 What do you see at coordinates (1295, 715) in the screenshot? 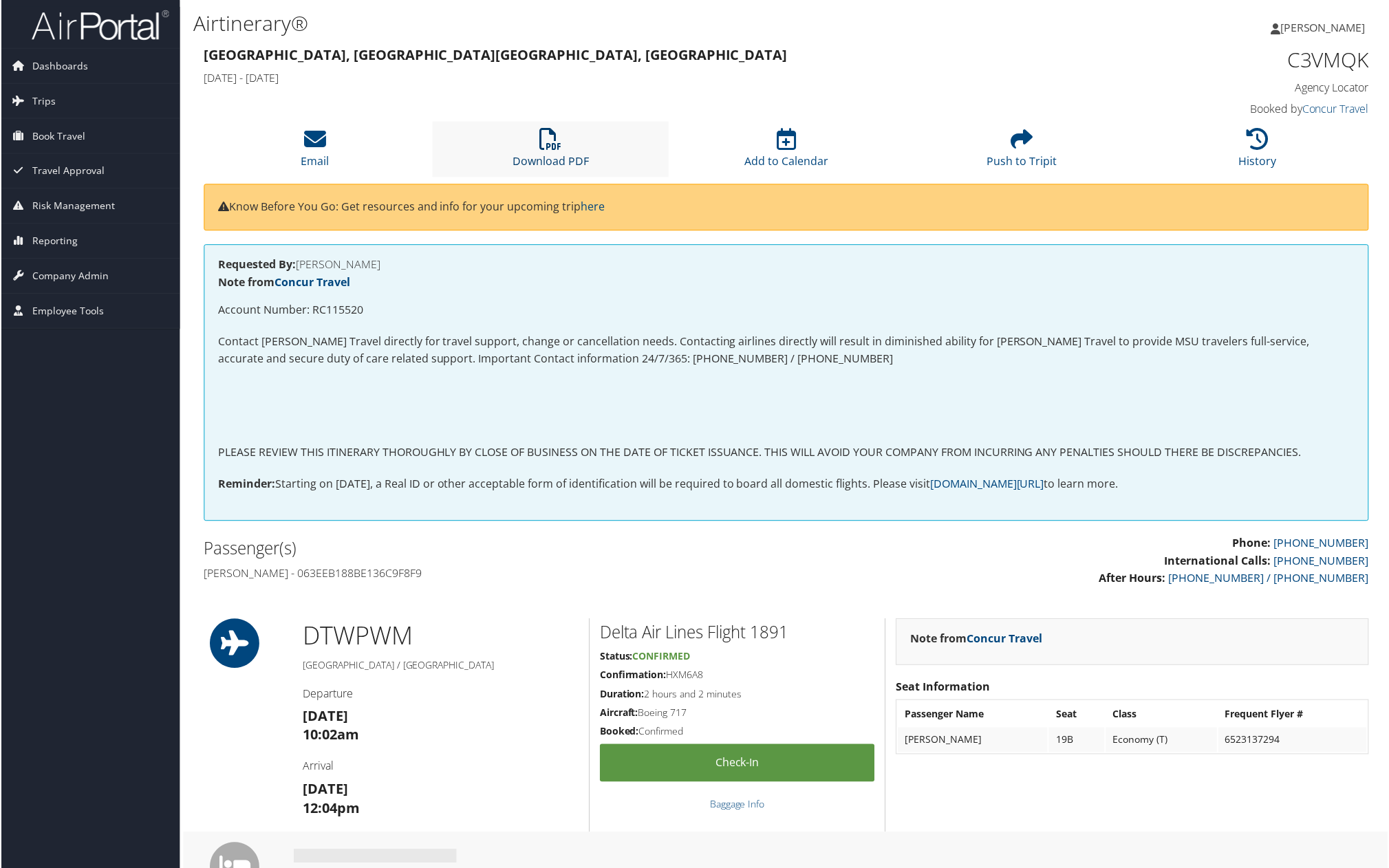
I see `th: Frequent Flyer #` at bounding box center [1295, 715].